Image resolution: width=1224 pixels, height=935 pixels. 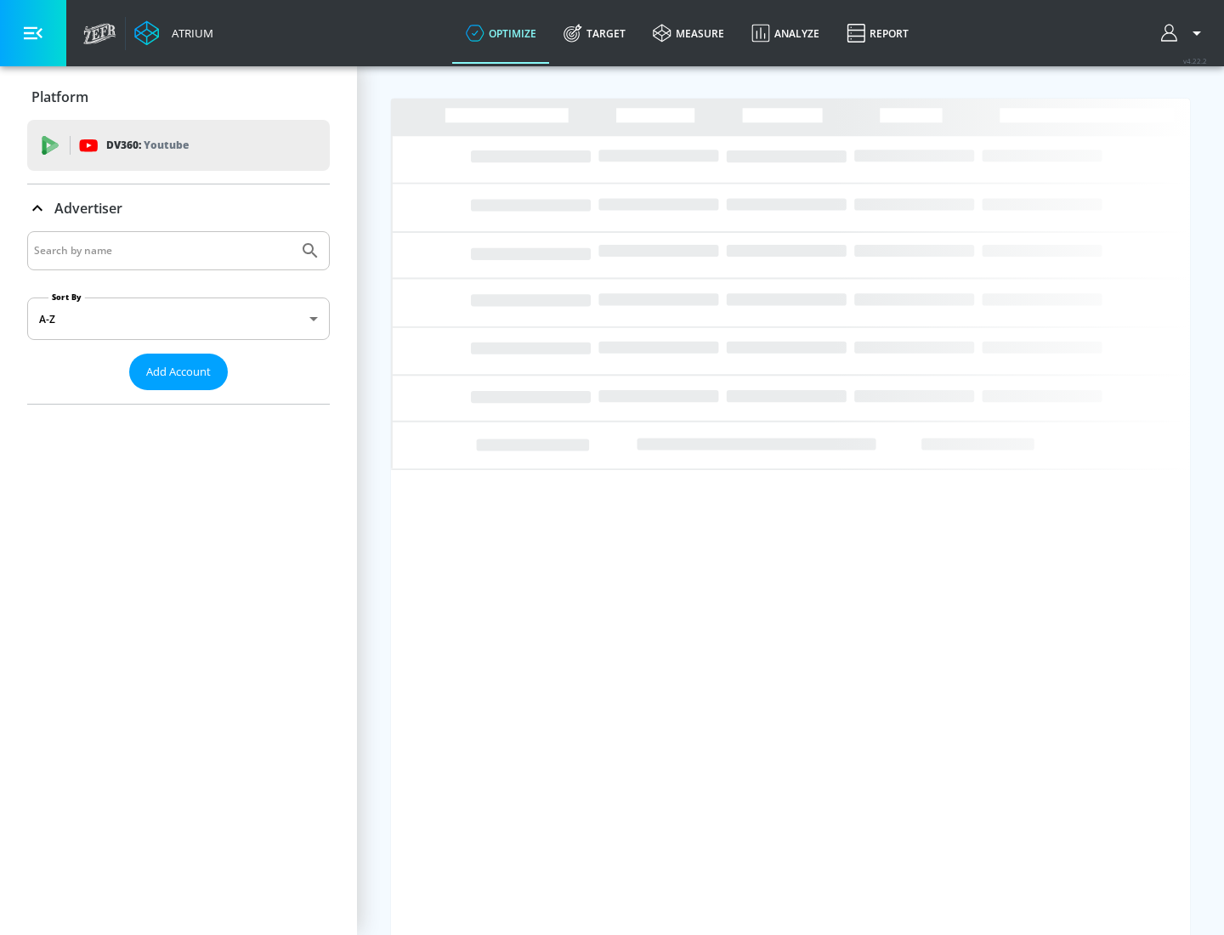 I want to click on div: DV360: Youtube, so click(x=179, y=145).